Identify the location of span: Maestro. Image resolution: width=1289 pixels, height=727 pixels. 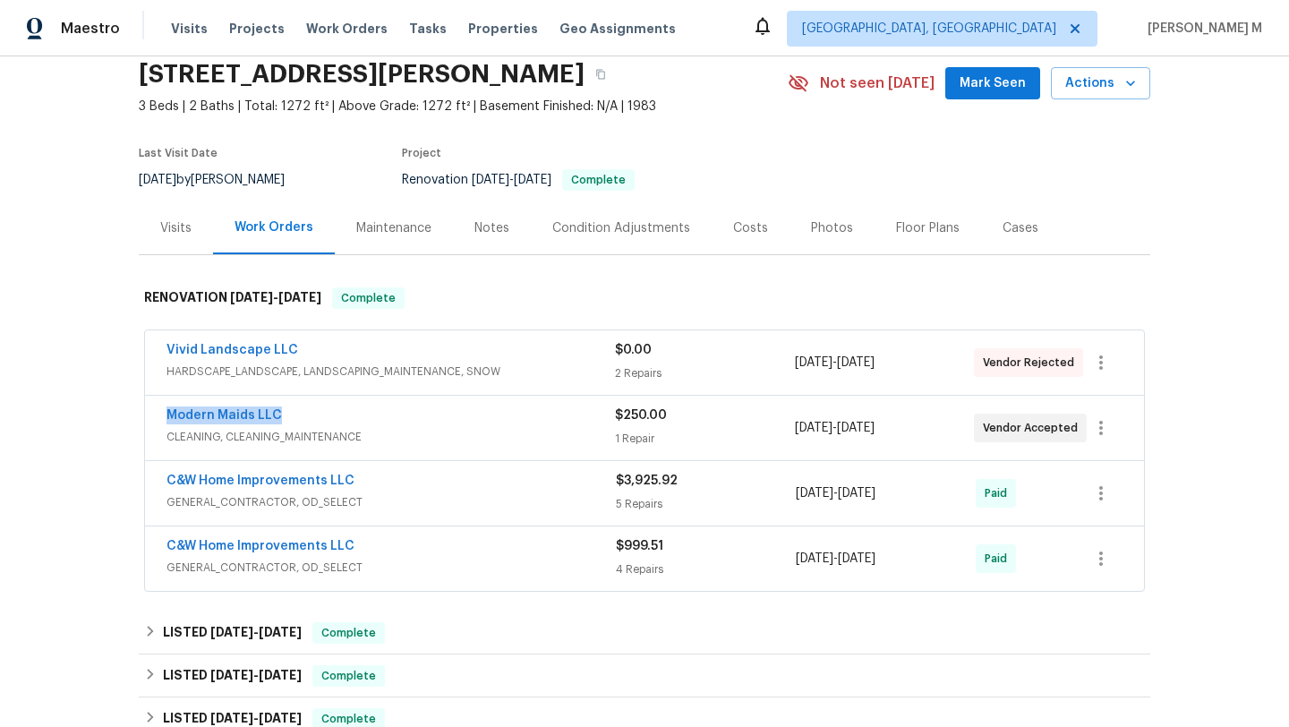
(90, 29).